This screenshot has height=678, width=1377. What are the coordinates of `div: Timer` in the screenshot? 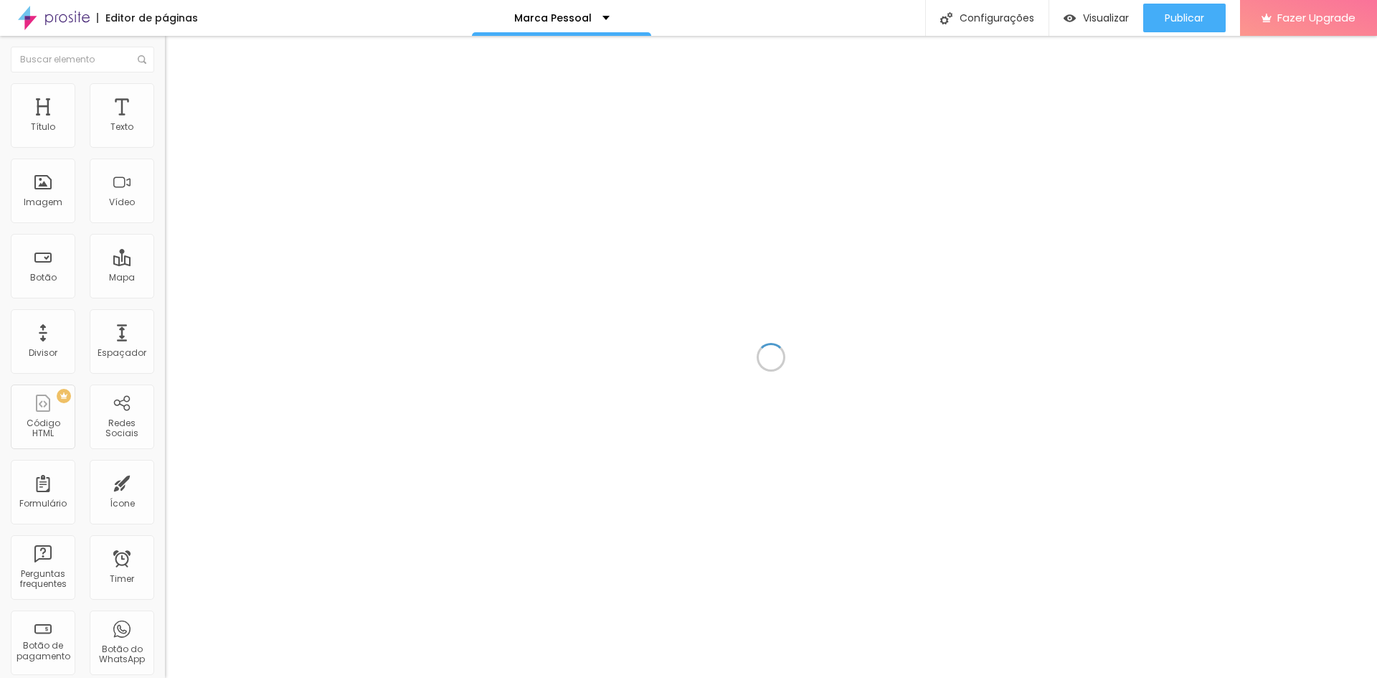 It's located at (122, 579).